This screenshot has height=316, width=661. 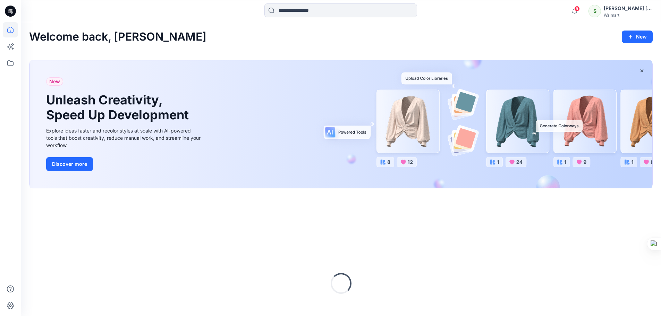 What do you see at coordinates (637, 37) in the screenshot?
I see `button: New` at bounding box center [637, 37].